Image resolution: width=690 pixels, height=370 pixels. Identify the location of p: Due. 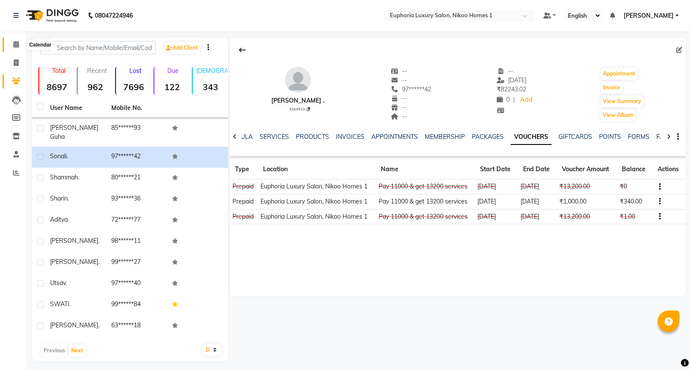
(173, 71).